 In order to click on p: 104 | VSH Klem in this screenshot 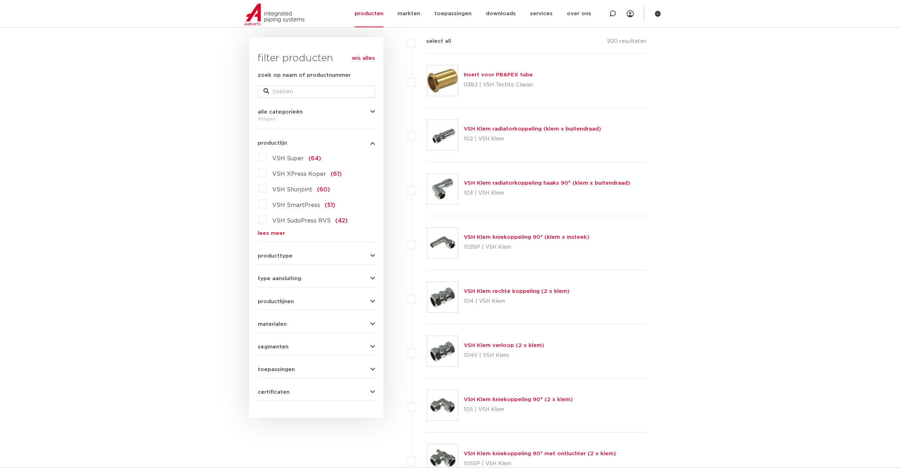, I will do `click(516, 302)`.